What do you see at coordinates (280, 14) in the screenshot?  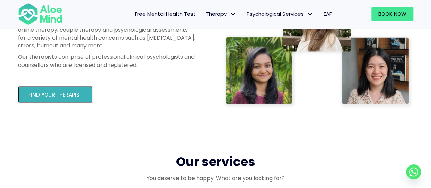 I see `a: Psychological ServicesPsychological Services: submenu` at bounding box center [280, 14].